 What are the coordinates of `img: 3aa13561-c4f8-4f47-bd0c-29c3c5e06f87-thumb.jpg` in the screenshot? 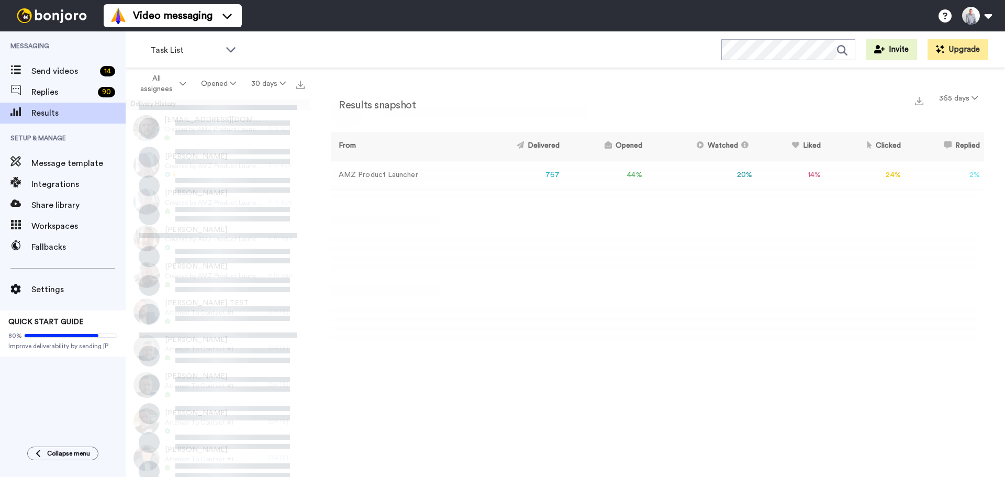 It's located at (147, 458).